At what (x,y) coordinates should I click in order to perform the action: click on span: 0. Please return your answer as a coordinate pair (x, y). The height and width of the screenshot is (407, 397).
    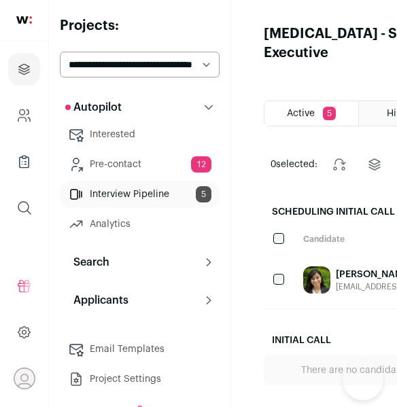
    Looking at the image, I should click on (273, 164).